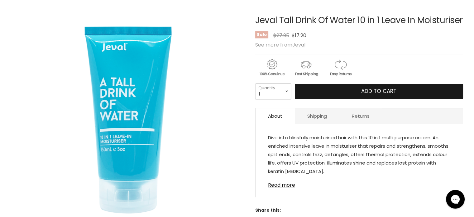  What do you see at coordinates (360, 155) in the screenshot?
I see `p: Dive into blissfully moisturised hair with this 10 in 1 multi purpose cream. An enriched intensiv...` at bounding box center [360, 155].